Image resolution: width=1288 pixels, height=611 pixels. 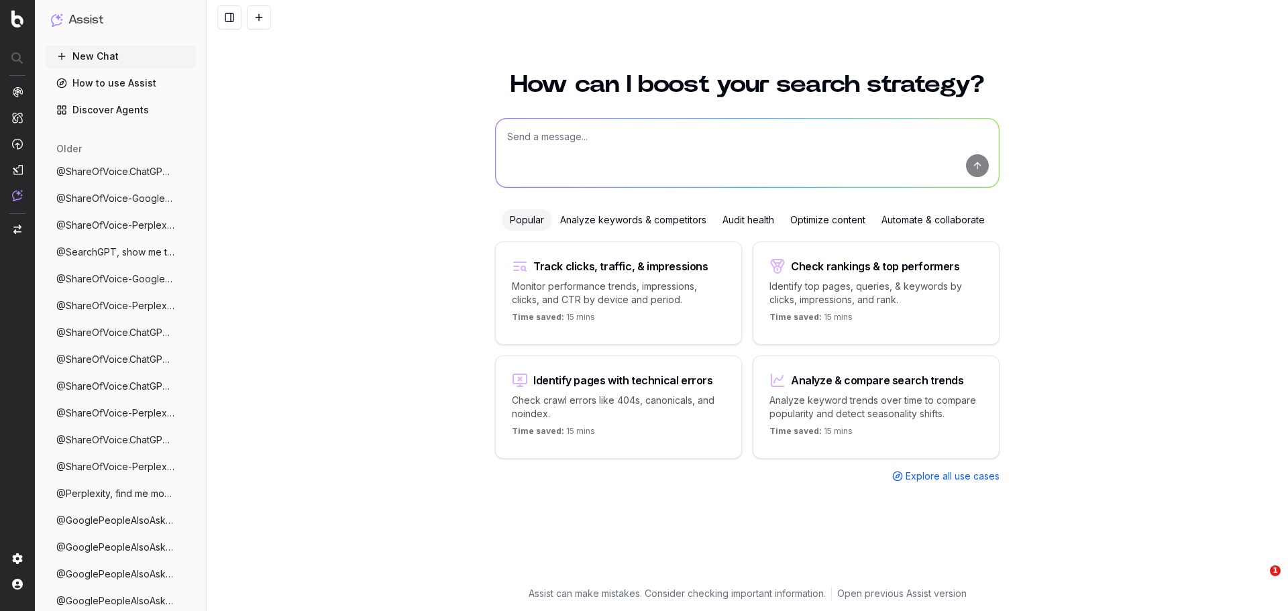 What do you see at coordinates (1276, 571) in the screenshot?
I see `span: 1` at bounding box center [1276, 571].